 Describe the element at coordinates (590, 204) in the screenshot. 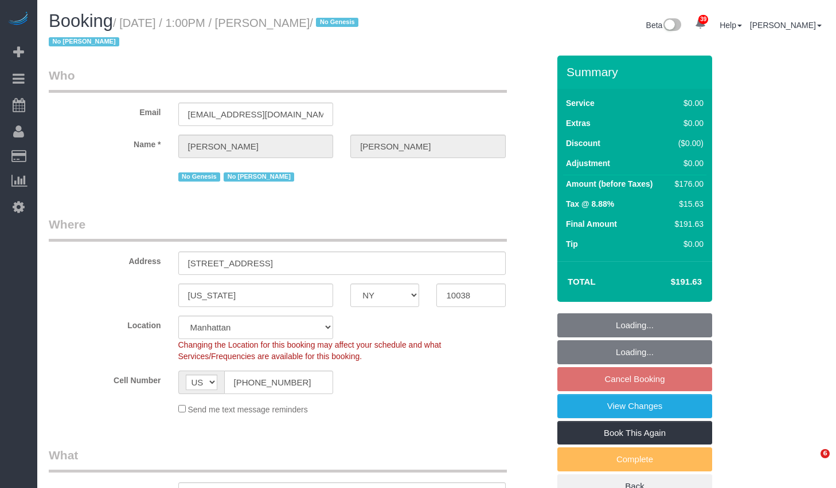

I see `label: Tax @ 8.88%` at that location.